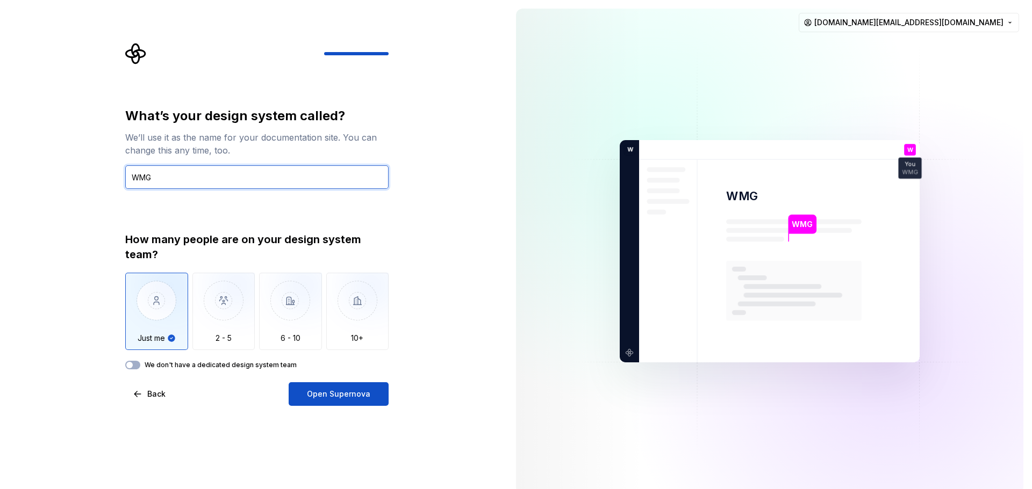  What do you see at coordinates (220, 365) in the screenshot?
I see `label: We don't have a dedicated design system team` at bounding box center [220, 365].